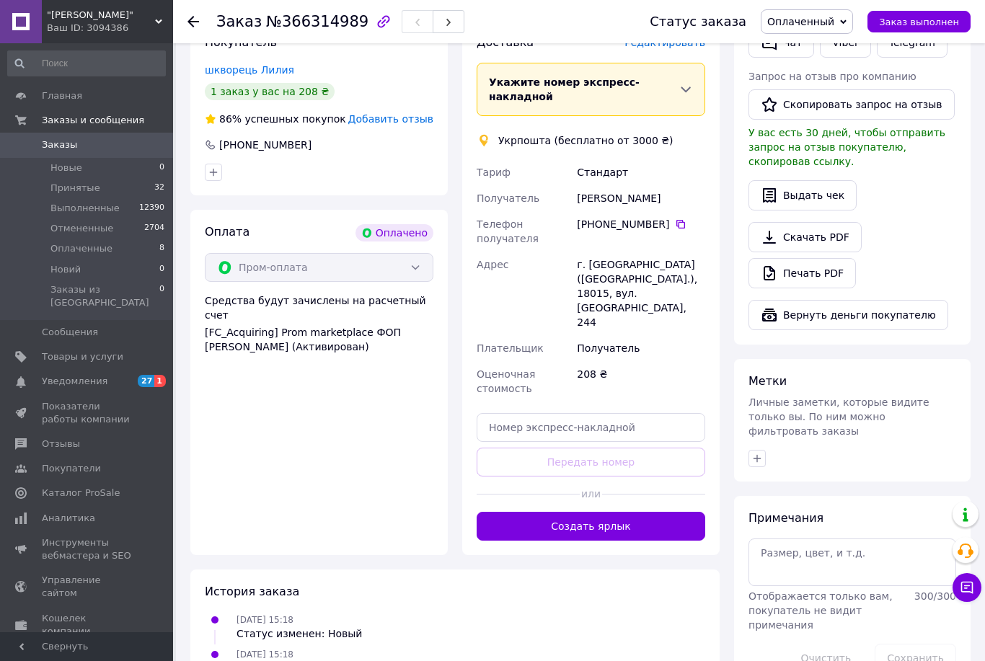  Describe the element at coordinates (85, 208) in the screenshot. I see `span: Выполненные` at that location.